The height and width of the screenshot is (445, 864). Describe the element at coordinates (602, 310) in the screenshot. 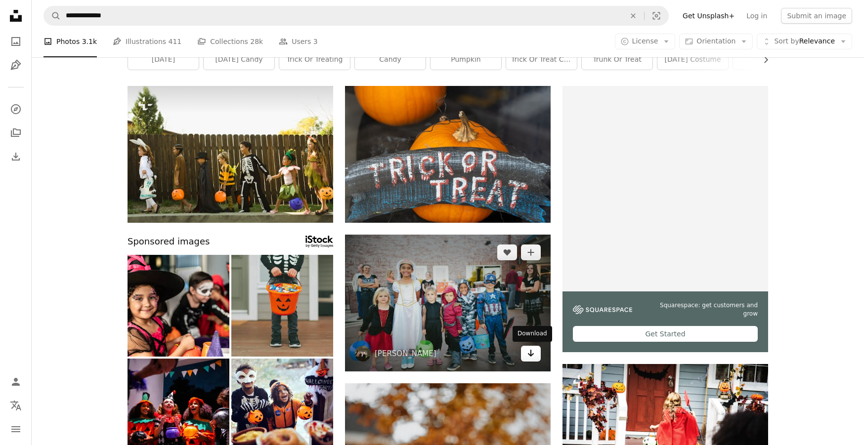

I see `img: file-1747939142011-51e5cc87e3c9` at that location.